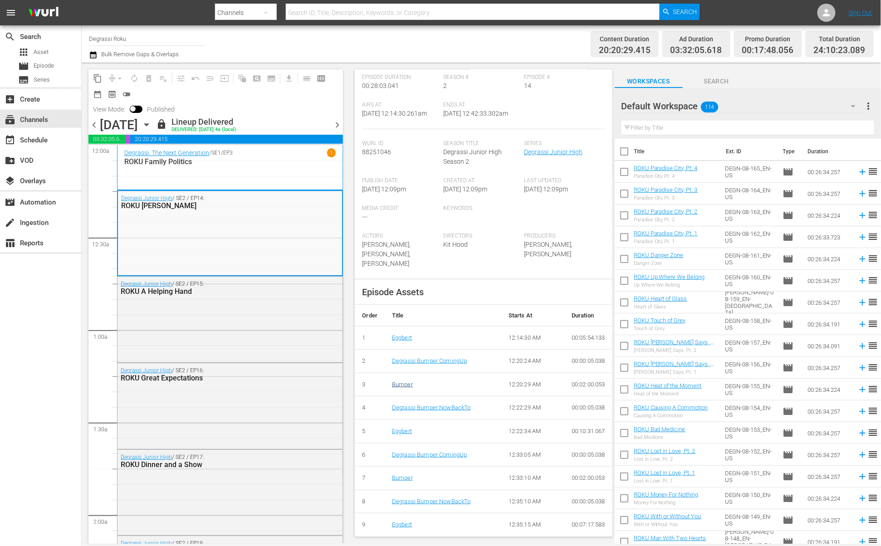 Image resolution: width=881 pixels, height=546 pixels. What do you see at coordinates (532, 385) in the screenshot?
I see `td: 12:20:29 AM` at bounding box center [532, 385].